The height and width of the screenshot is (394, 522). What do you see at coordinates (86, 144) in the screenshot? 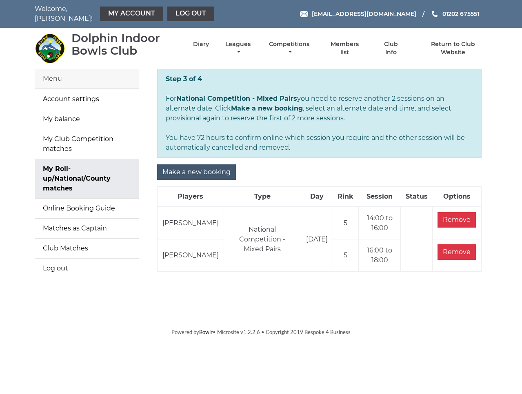
I see `a: My Club Competition matches` at bounding box center [86, 144].